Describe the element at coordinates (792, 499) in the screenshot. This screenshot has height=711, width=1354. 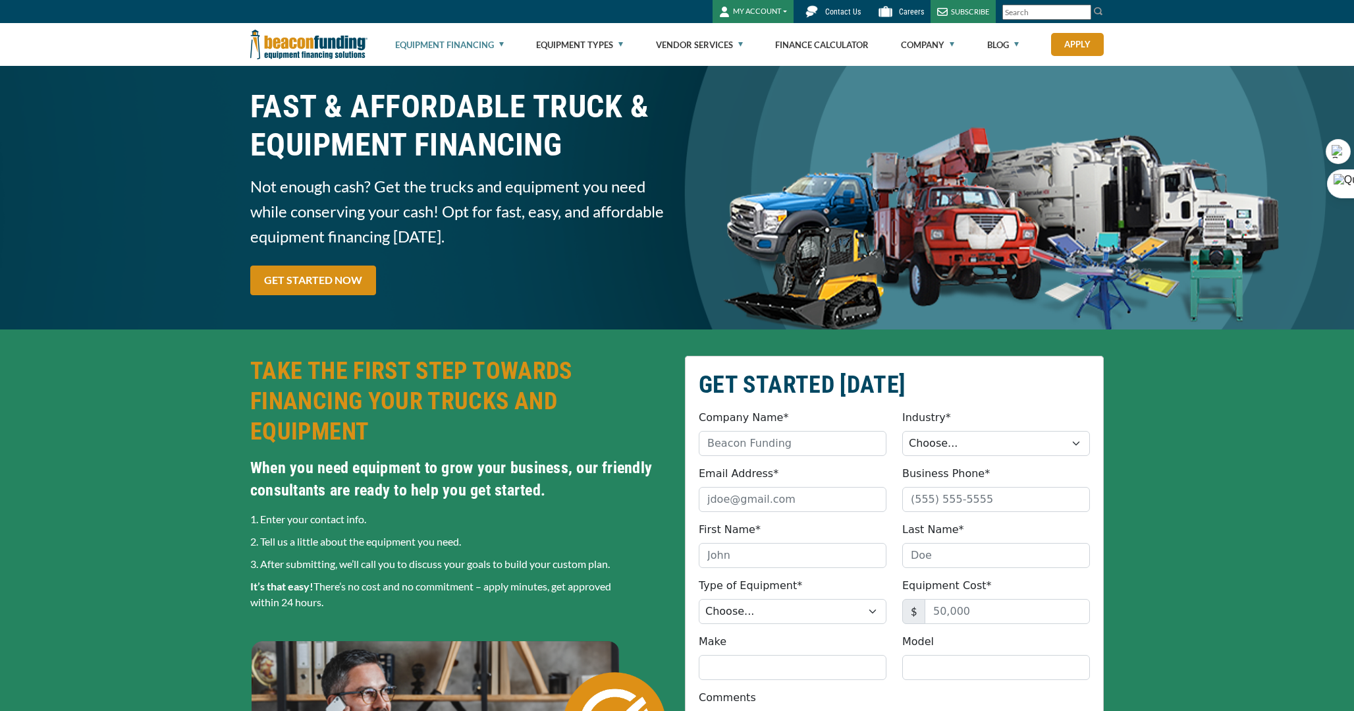
I see `input: jdoe@gmail.com` at that location.